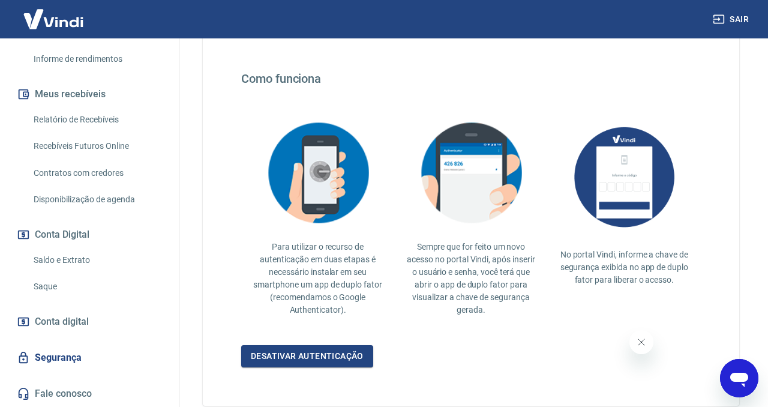 This screenshot has height=407, width=768. What do you see at coordinates (54, 13) in the screenshot?
I see `span: Olá! Precisa de ajuda?` at bounding box center [54, 13].